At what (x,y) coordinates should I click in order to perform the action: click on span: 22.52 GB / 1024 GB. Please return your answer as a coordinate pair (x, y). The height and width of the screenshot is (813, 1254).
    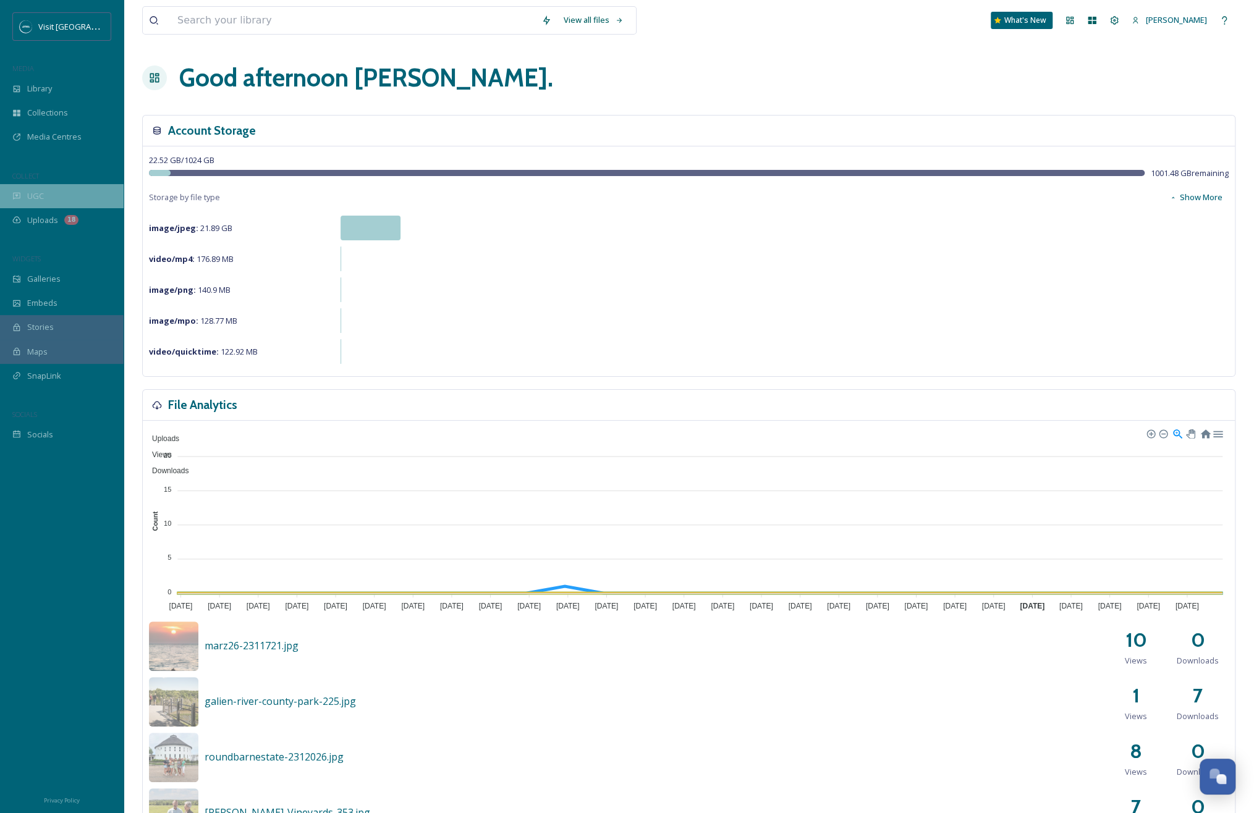
    Looking at the image, I should click on (182, 160).